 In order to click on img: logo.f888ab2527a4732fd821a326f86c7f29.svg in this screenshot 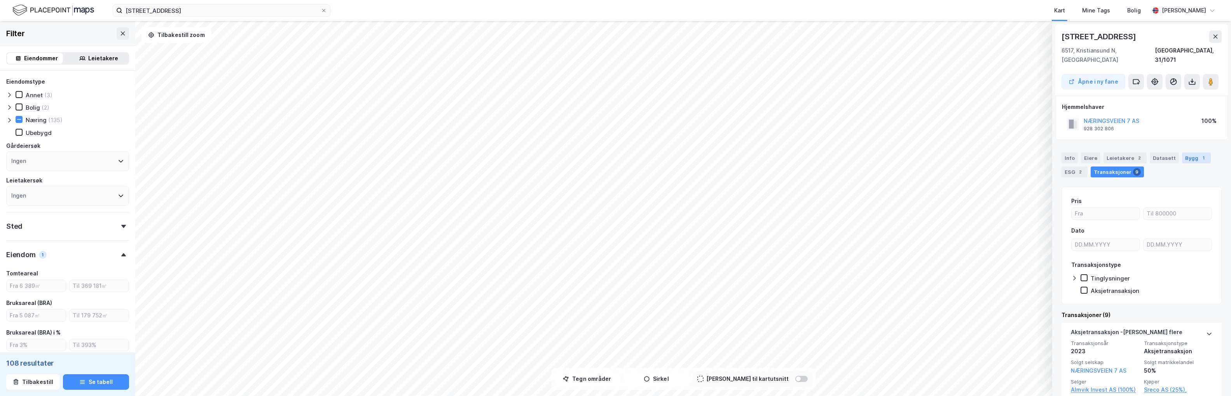, I will do `click(53, 10)`.